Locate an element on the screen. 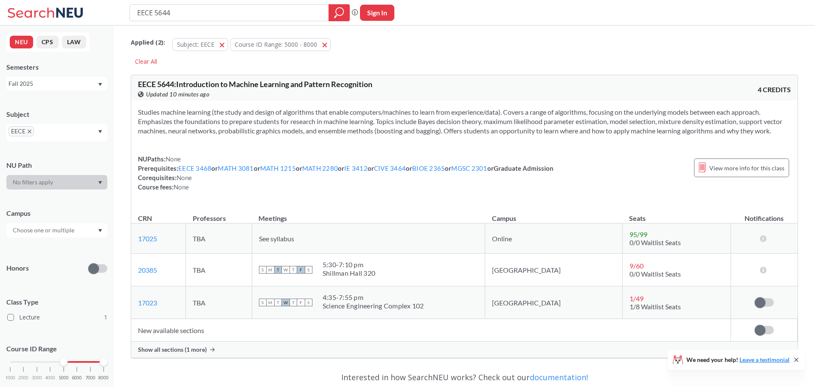  a: 17023 is located at coordinates (147, 302).